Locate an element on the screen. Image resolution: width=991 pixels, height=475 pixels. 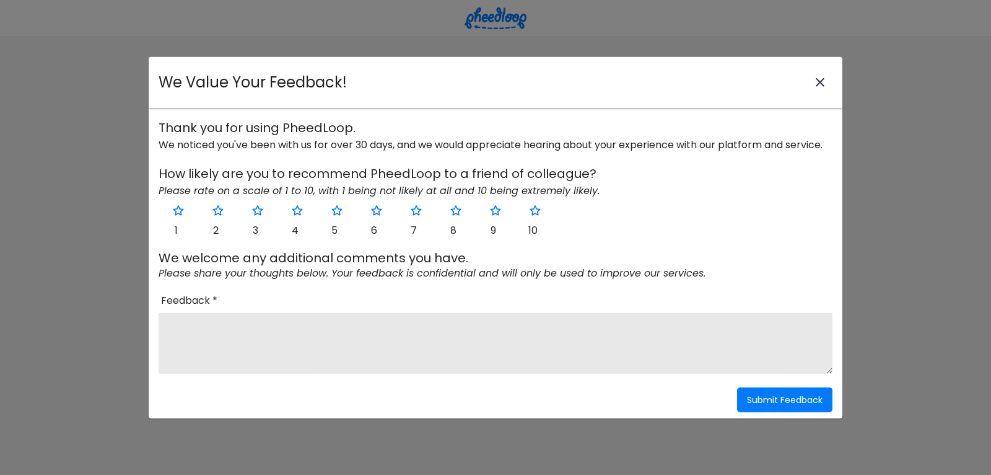
p: 4 is located at coordinates (295, 230).